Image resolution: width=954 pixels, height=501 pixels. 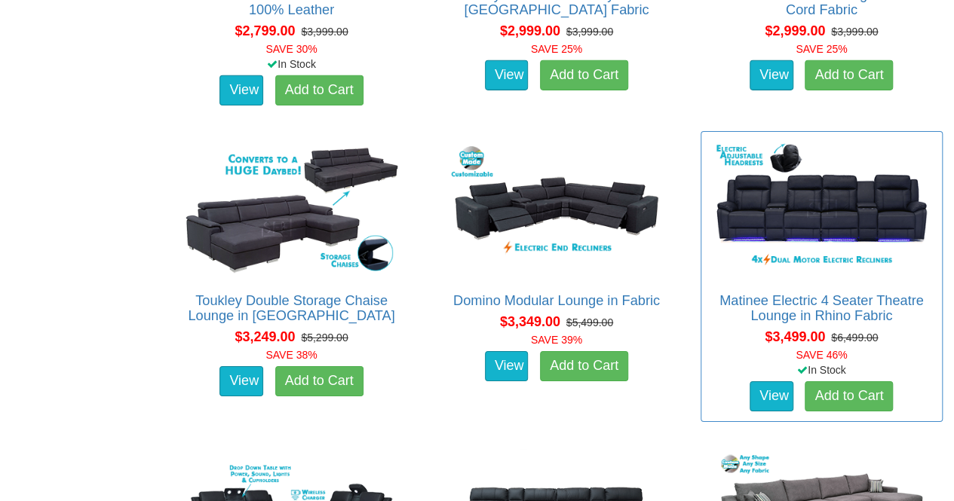 I want to click on span: $3,249.00, so click(x=265, y=337).